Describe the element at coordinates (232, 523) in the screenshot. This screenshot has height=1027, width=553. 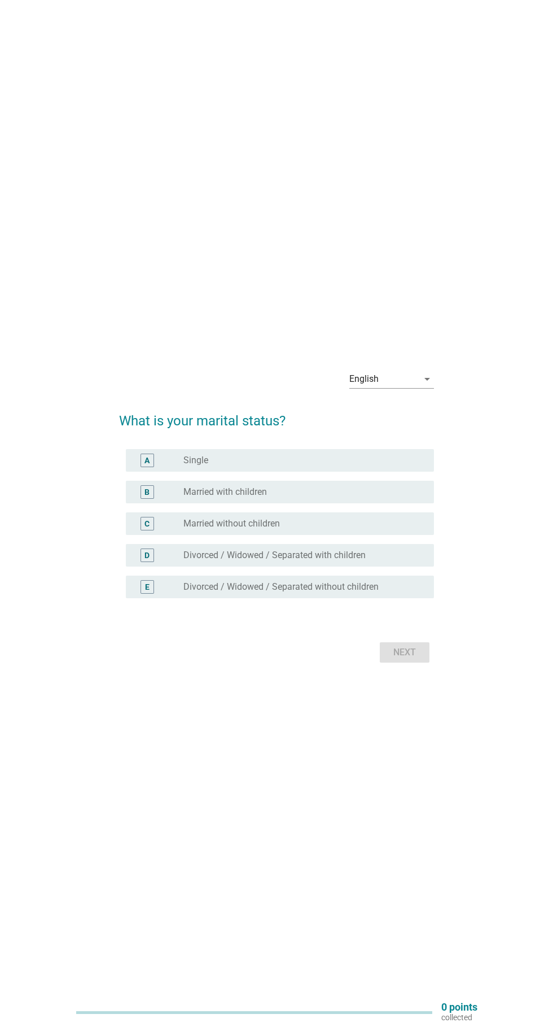
I see `label: Married without children` at that location.